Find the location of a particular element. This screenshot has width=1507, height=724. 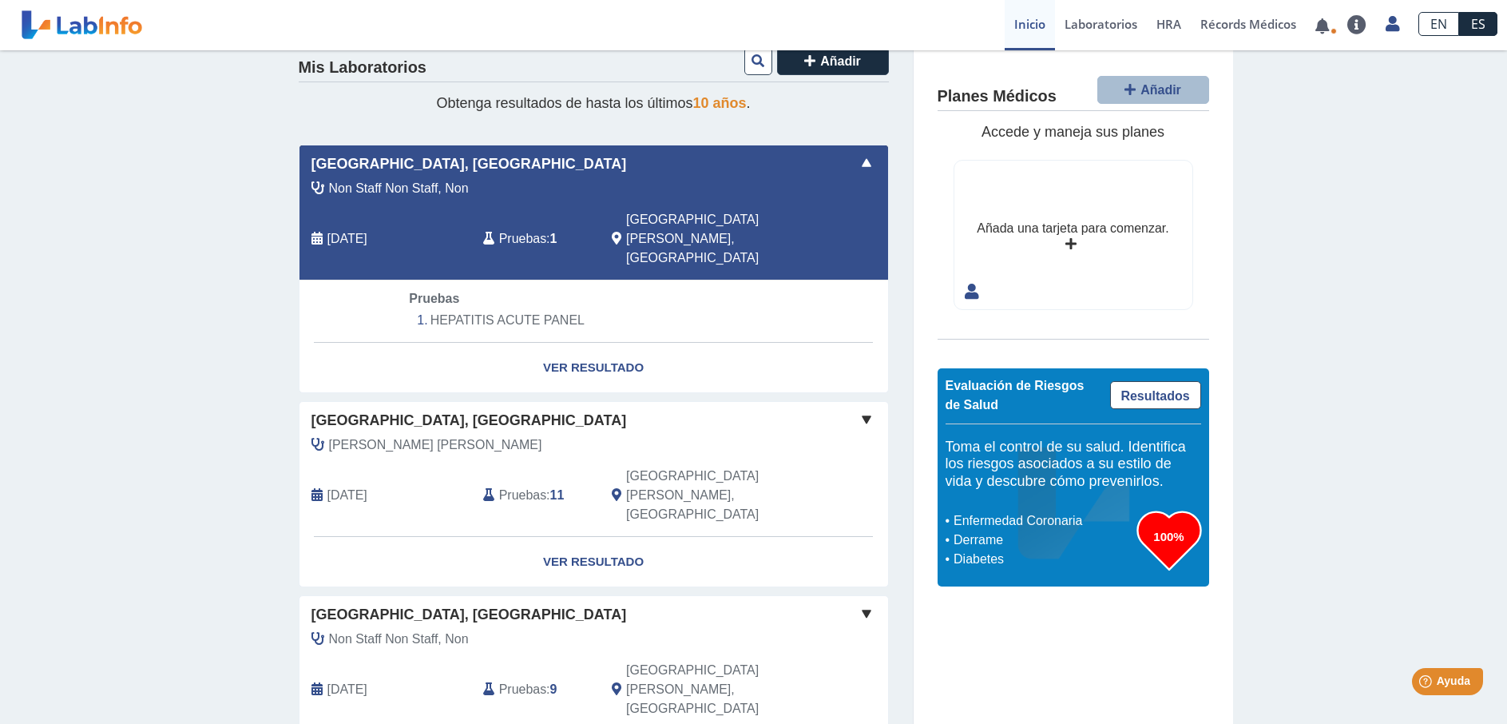

h3: 100% is located at coordinates (1169, 536).